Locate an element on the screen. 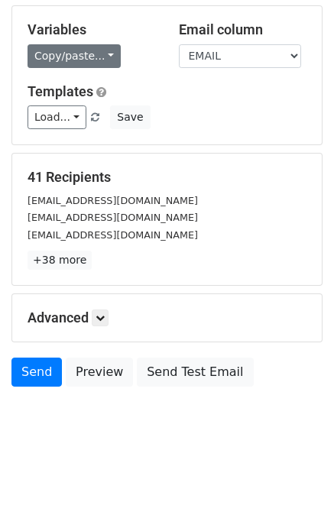  a: Templates is located at coordinates (60, 91).